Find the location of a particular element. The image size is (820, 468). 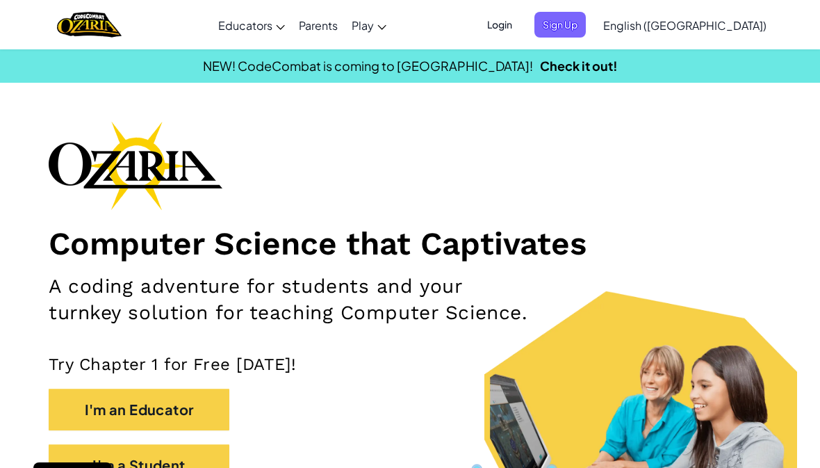

a: Parents is located at coordinates (318, 25).